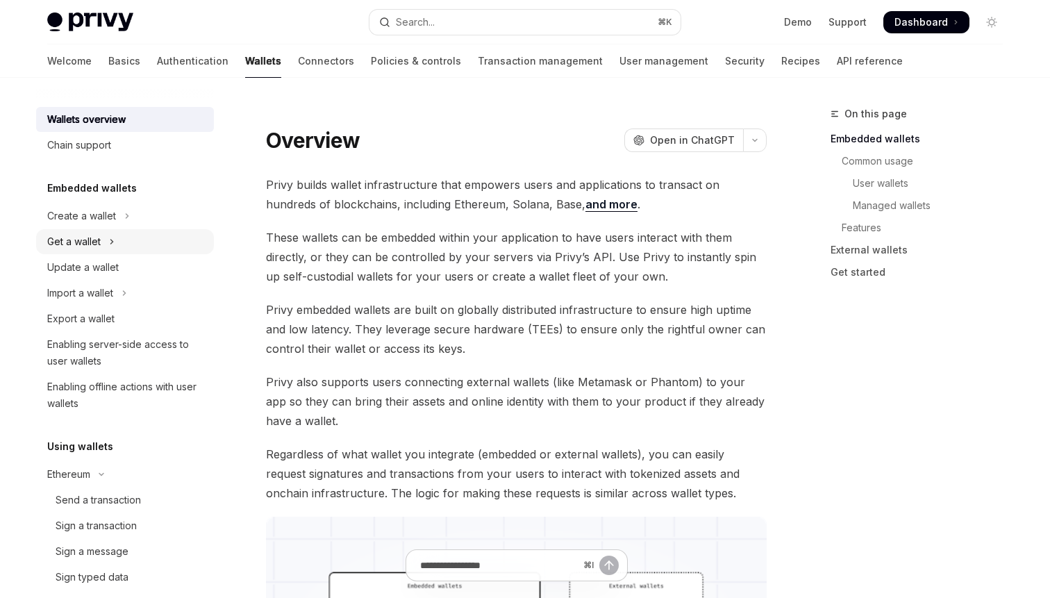 Image resolution: width=1050 pixels, height=598 pixels. Describe the element at coordinates (664, 61) in the screenshot. I see `a: User management` at that location.